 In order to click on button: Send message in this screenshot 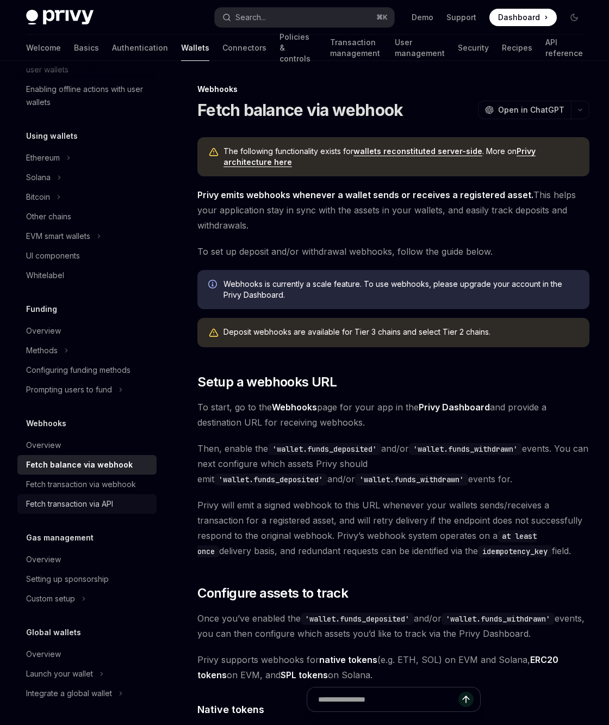, I will do `click(466, 699)`.